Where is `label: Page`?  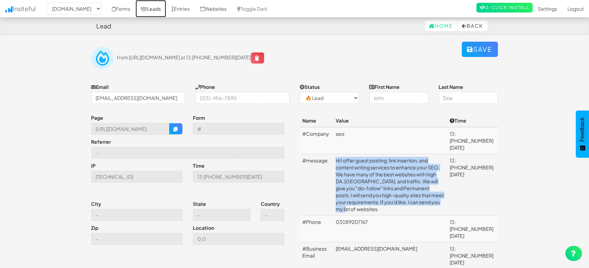 label: Page is located at coordinates (97, 118).